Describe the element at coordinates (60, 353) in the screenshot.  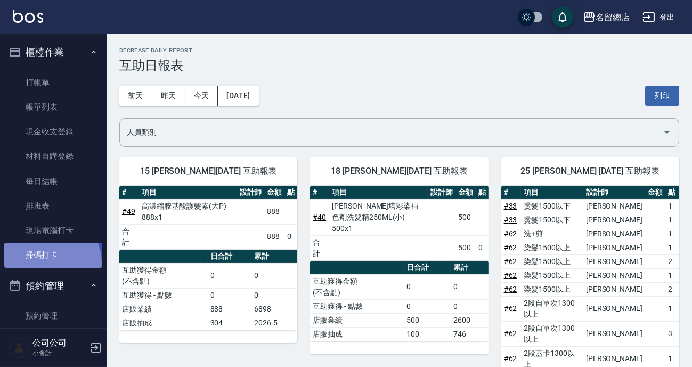
I see `p: 小會計` at that location.